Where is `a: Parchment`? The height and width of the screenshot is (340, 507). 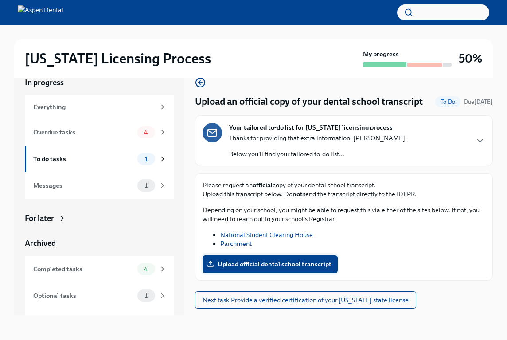 a: Parchment is located at coordinates (236, 243).